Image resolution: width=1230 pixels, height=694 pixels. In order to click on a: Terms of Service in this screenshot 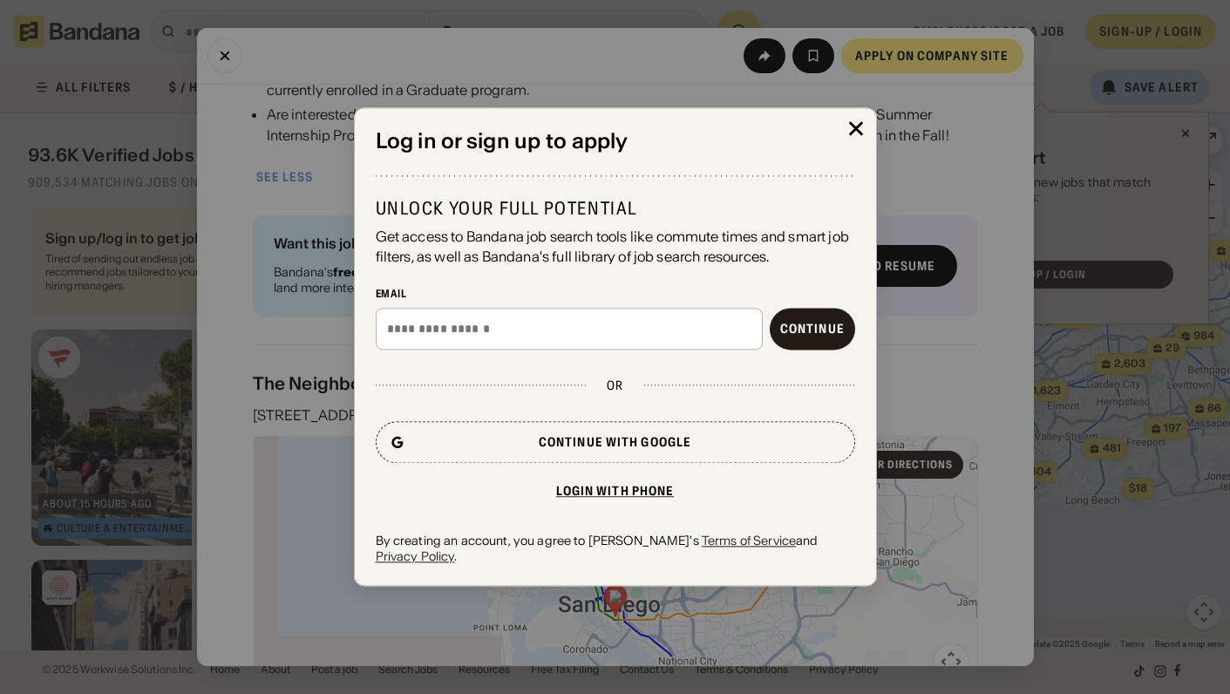, I will do `click(749, 541)`.